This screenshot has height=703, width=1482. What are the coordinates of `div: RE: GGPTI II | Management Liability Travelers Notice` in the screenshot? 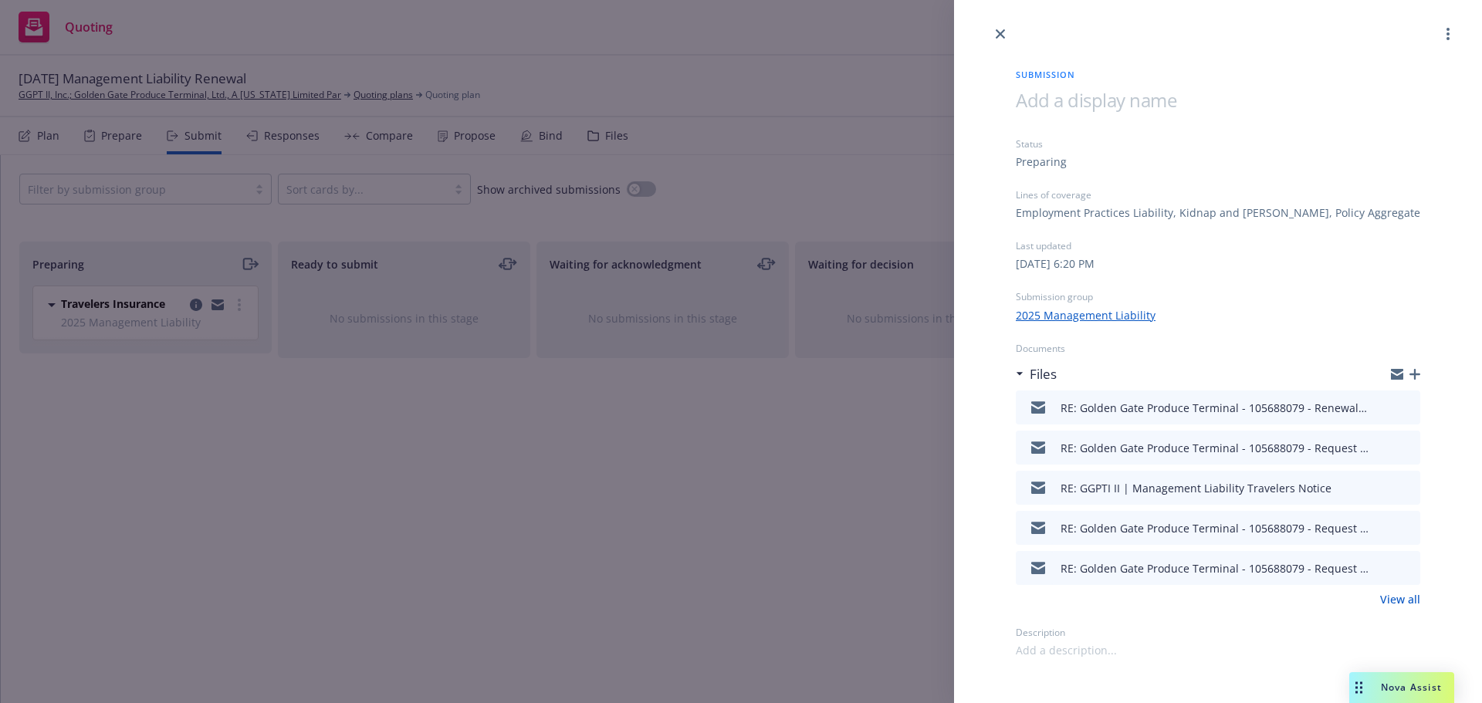 It's located at (1195, 488).